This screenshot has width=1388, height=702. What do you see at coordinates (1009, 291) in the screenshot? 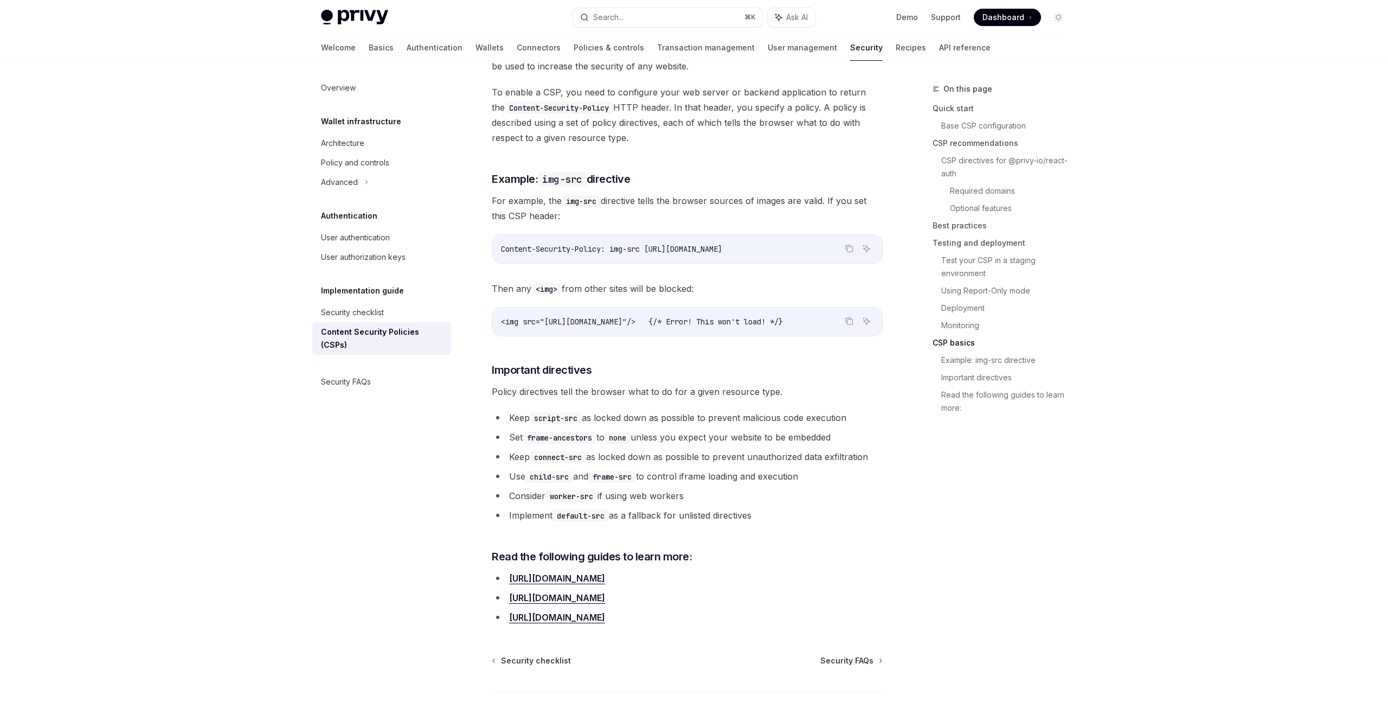
I see `a: Using Report-Only mode` at bounding box center [1009, 291].